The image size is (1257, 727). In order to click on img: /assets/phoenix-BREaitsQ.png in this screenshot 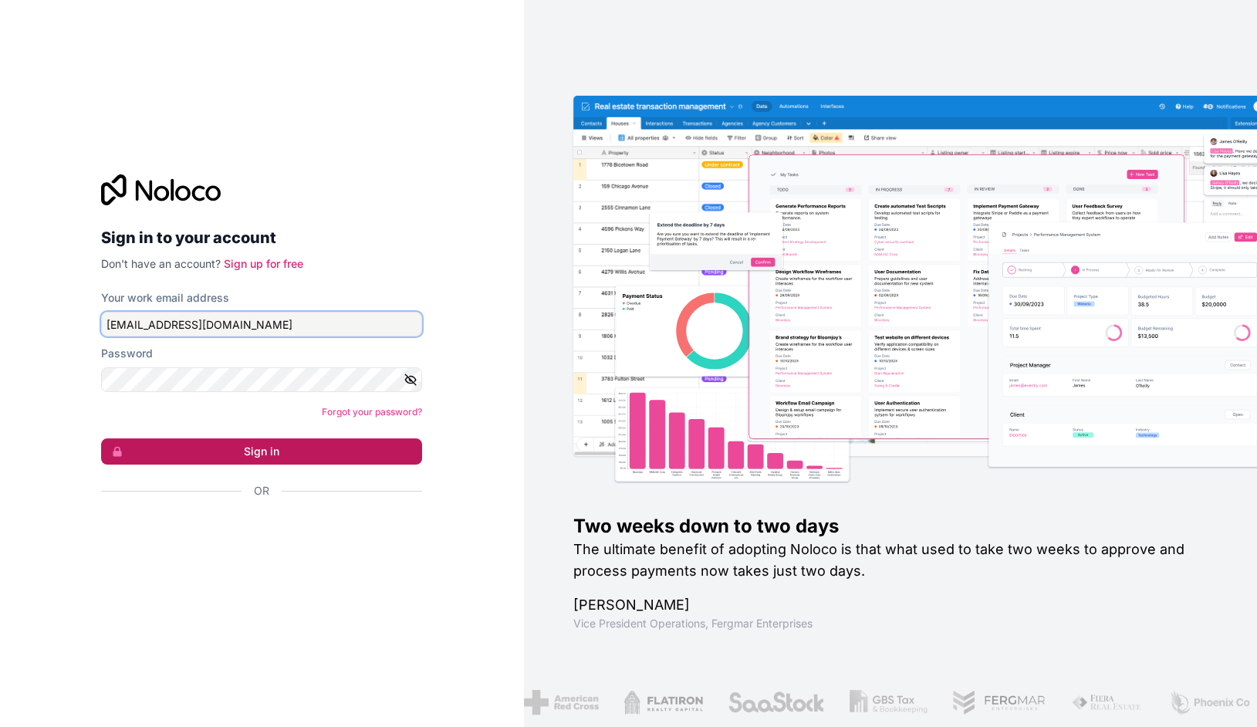, I will do `click(1210, 702)`.